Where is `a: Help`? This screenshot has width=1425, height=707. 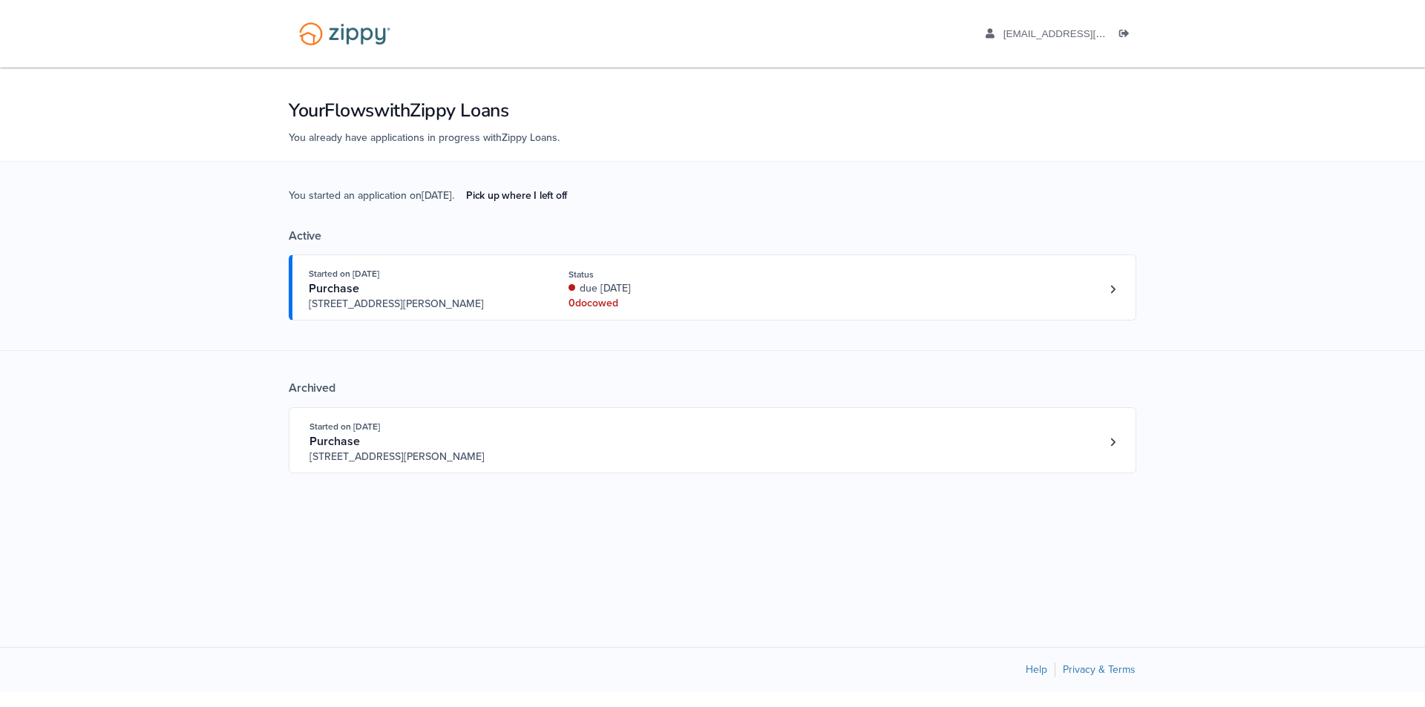
a: Help is located at coordinates (1036, 669).